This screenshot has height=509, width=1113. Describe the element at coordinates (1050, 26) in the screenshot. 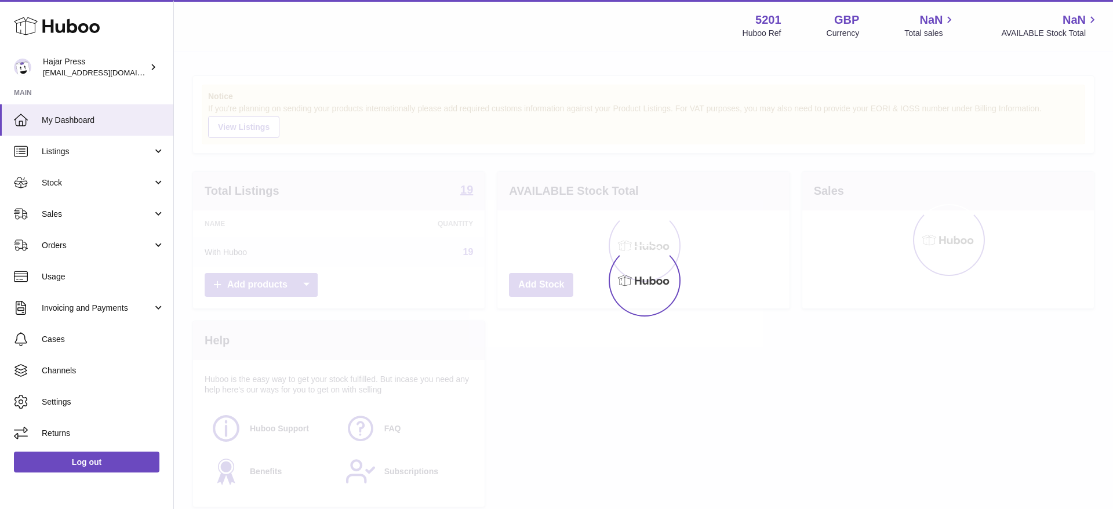

I see `a: NaN AVAILABLE Stock Total` at that location.